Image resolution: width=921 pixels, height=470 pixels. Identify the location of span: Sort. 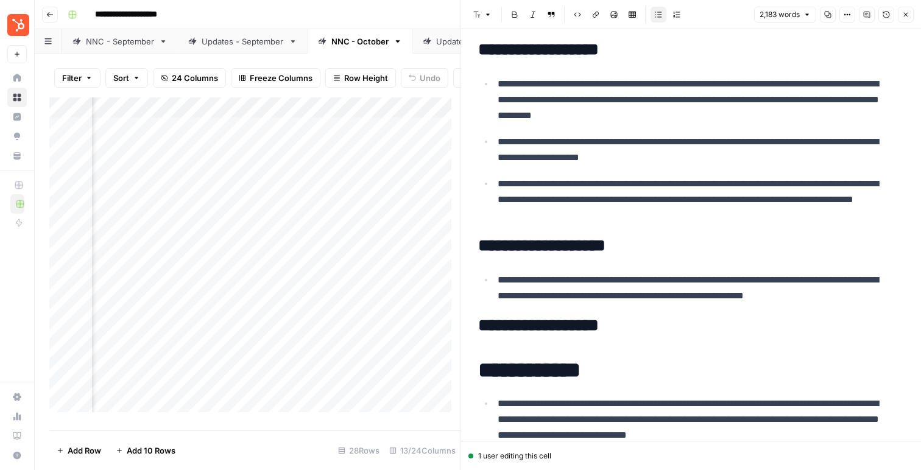
(121, 78).